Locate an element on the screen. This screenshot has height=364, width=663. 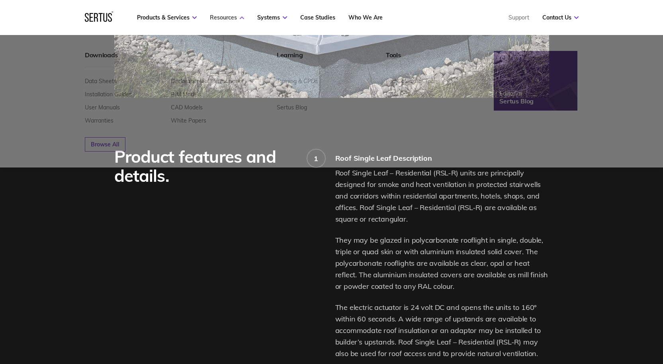
div: Product features and details. is located at coordinates (205, 166).